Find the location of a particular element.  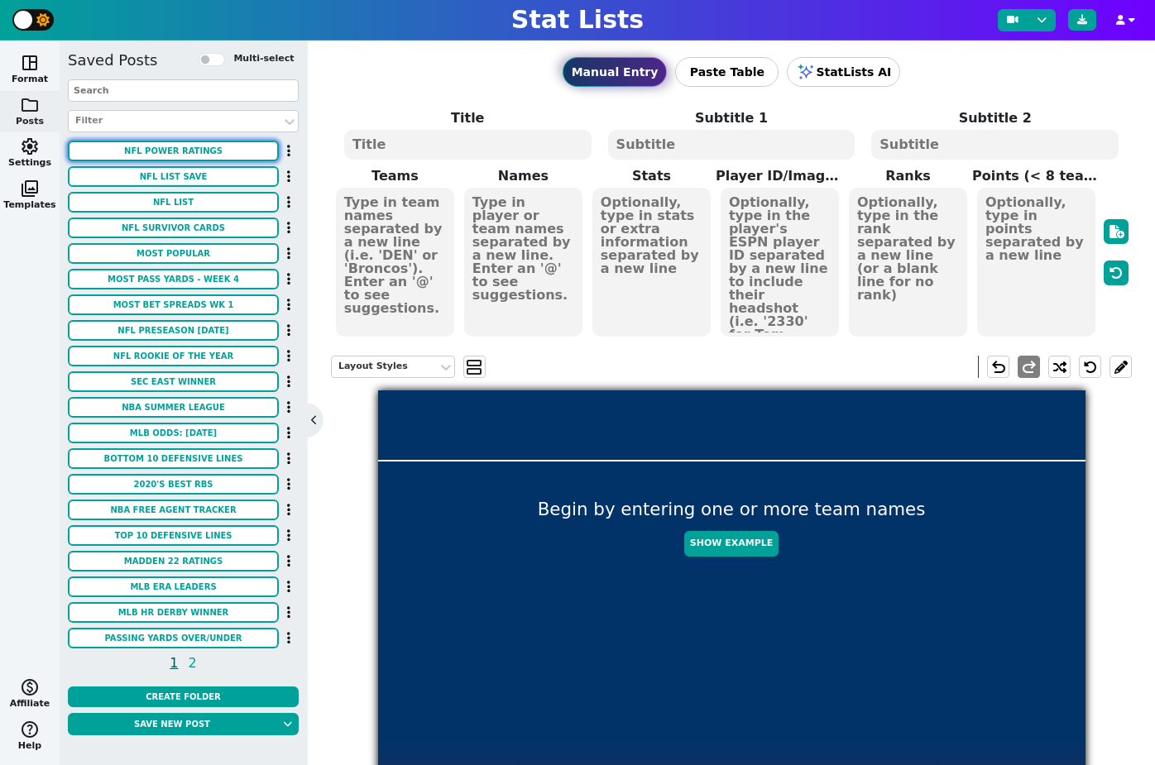

input: Search is located at coordinates (183, 90).